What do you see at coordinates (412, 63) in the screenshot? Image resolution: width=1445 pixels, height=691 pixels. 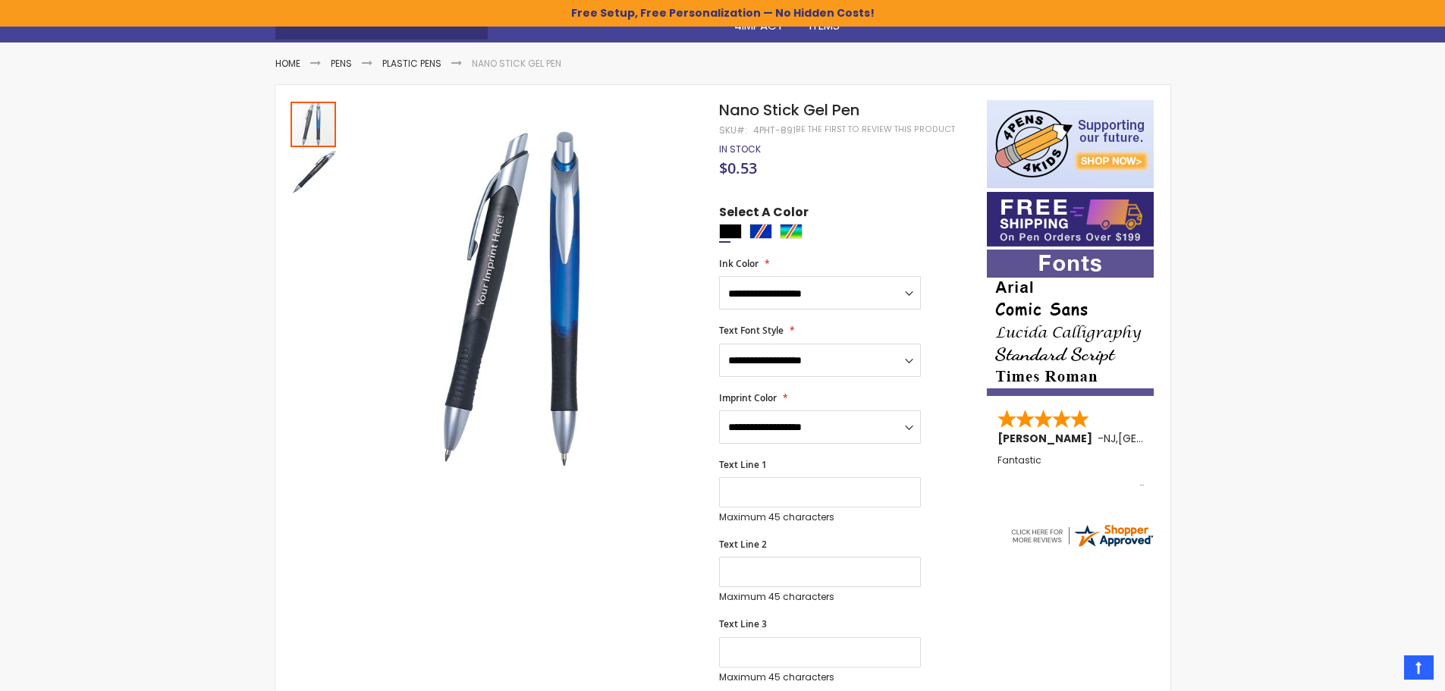 I see `a: Plastic Pens` at bounding box center [412, 63].